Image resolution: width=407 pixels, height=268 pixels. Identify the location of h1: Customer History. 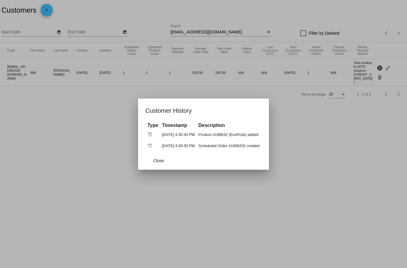
(204, 111).